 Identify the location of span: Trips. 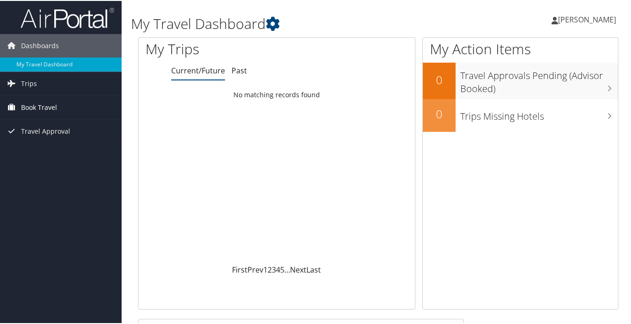
(29, 83).